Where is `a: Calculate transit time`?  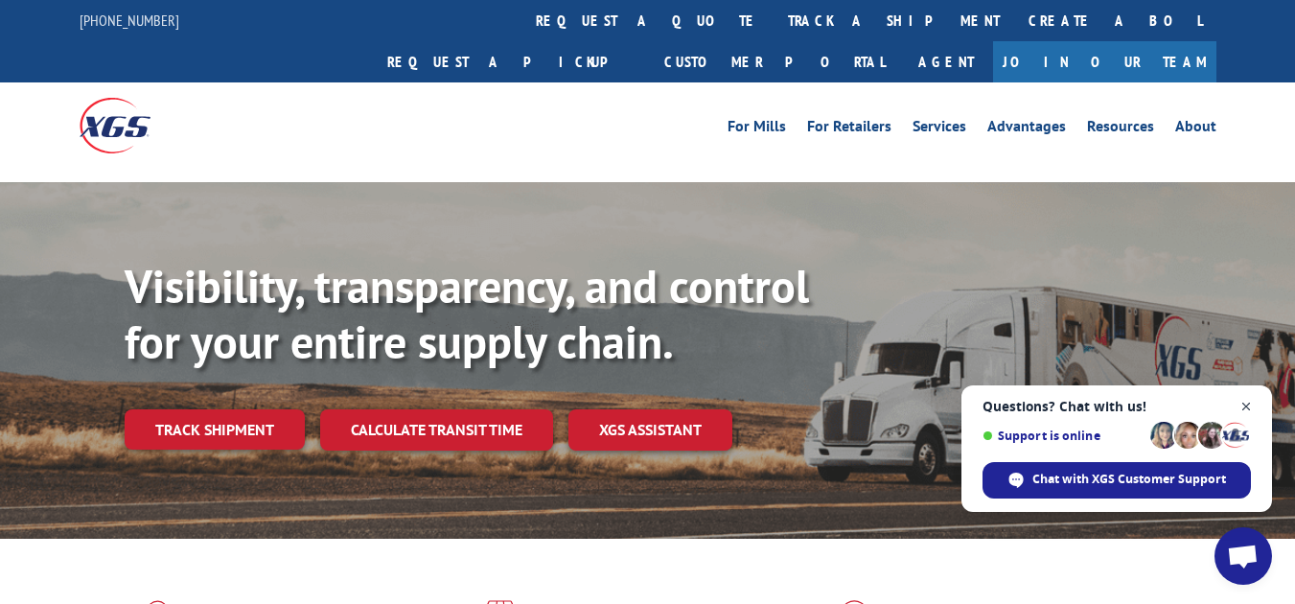
a: Calculate transit time is located at coordinates (436, 429).